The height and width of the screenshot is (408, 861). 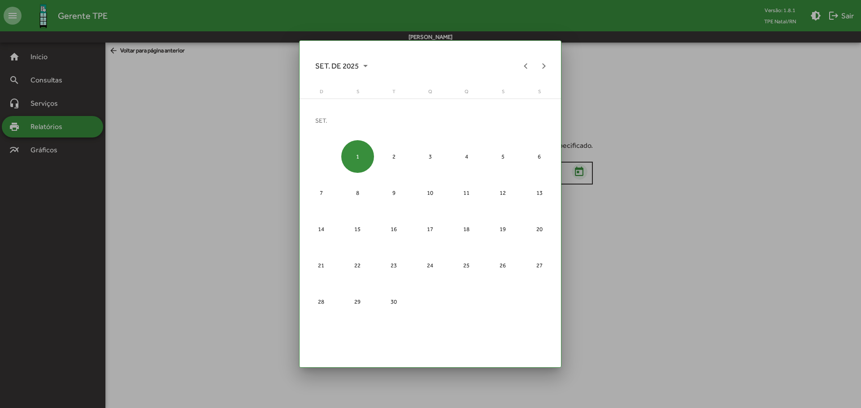 What do you see at coordinates (467, 156) in the screenshot?
I see `div: 4` at bounding box center [467, 156].